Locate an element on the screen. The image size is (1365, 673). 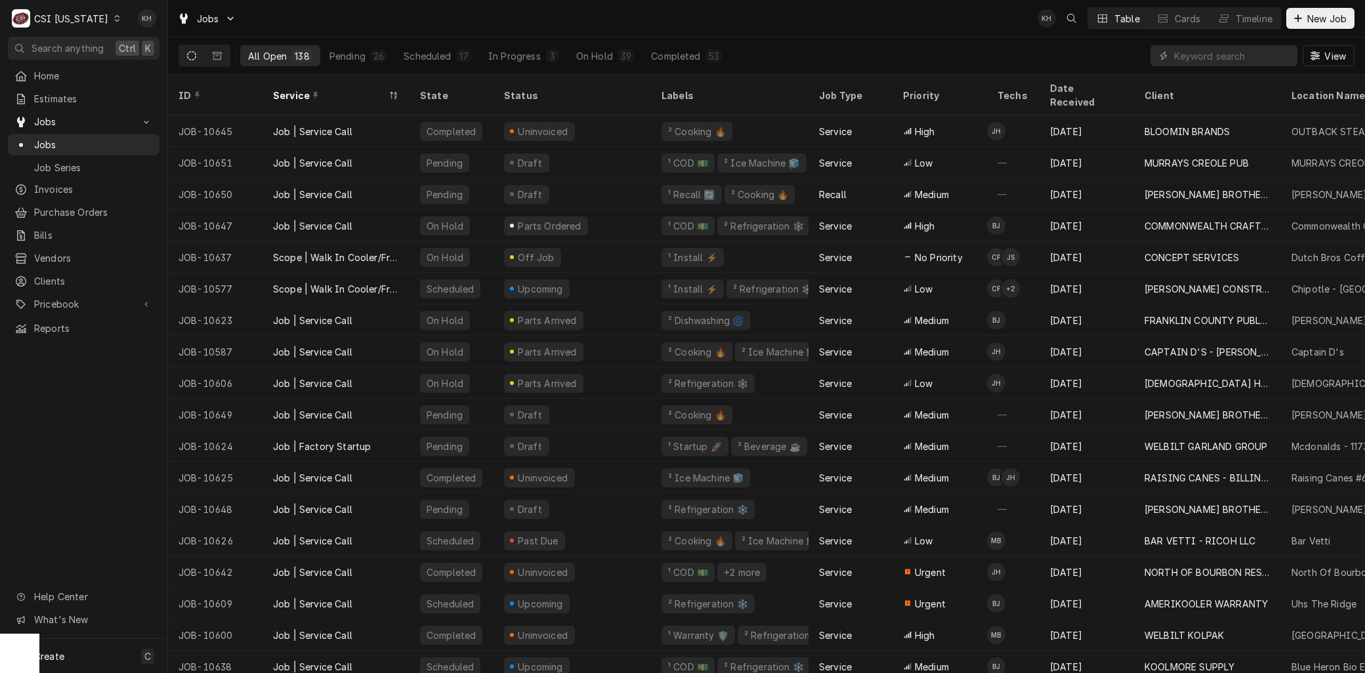
div: State is located at coordinates (452, 95).